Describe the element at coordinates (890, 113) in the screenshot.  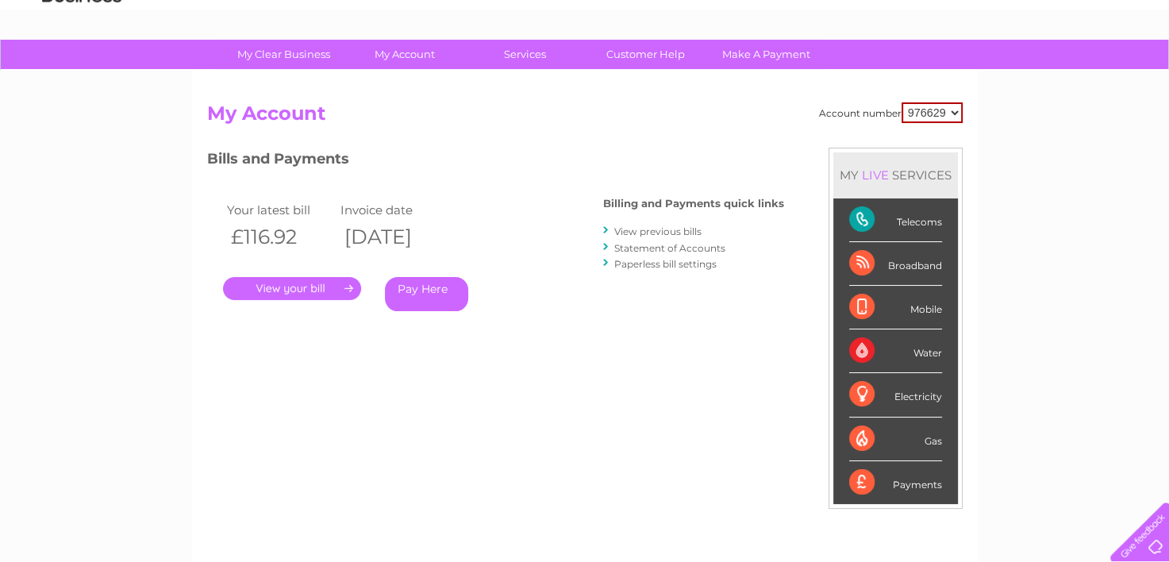
I see `div: Account number` at that location.